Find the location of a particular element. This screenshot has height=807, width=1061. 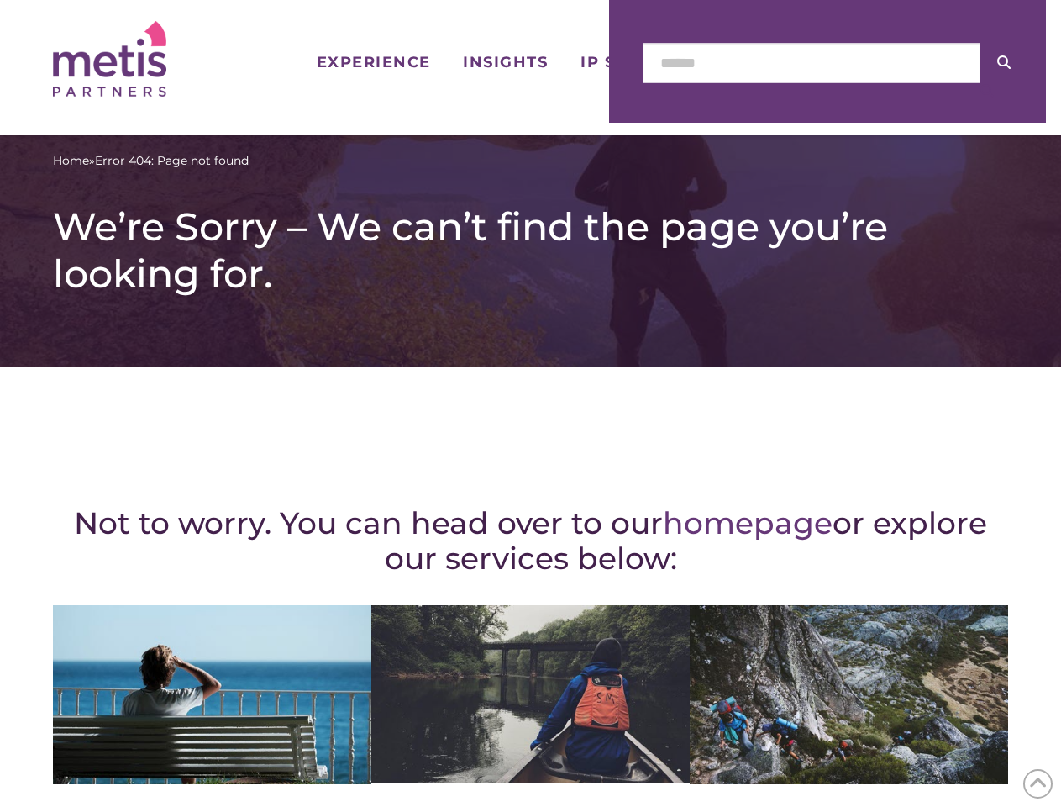

img: Metis Partners is located at coordinates (109, 59).